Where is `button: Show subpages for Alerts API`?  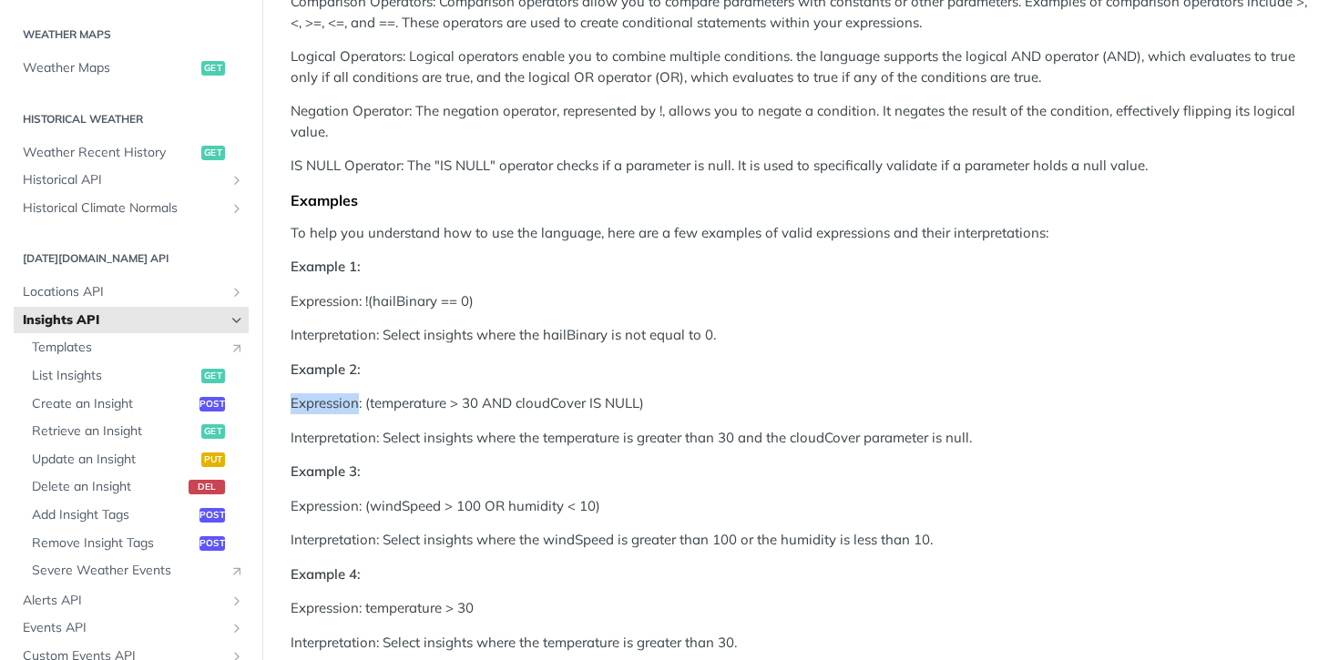
button: Show subpages for Alerts API is located at coordinates (237, 601).